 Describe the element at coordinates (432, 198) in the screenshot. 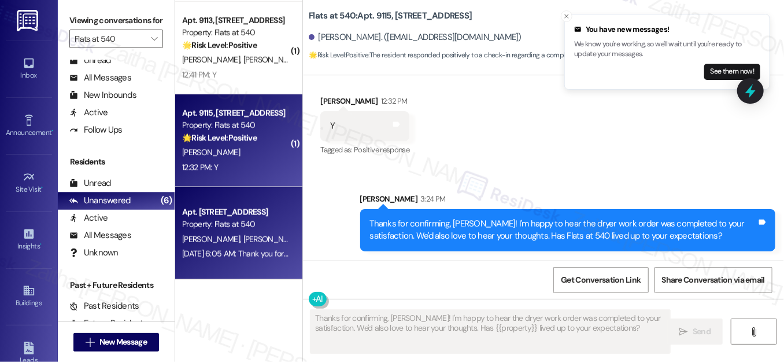

I see `div: 3:24 PM` at that location.